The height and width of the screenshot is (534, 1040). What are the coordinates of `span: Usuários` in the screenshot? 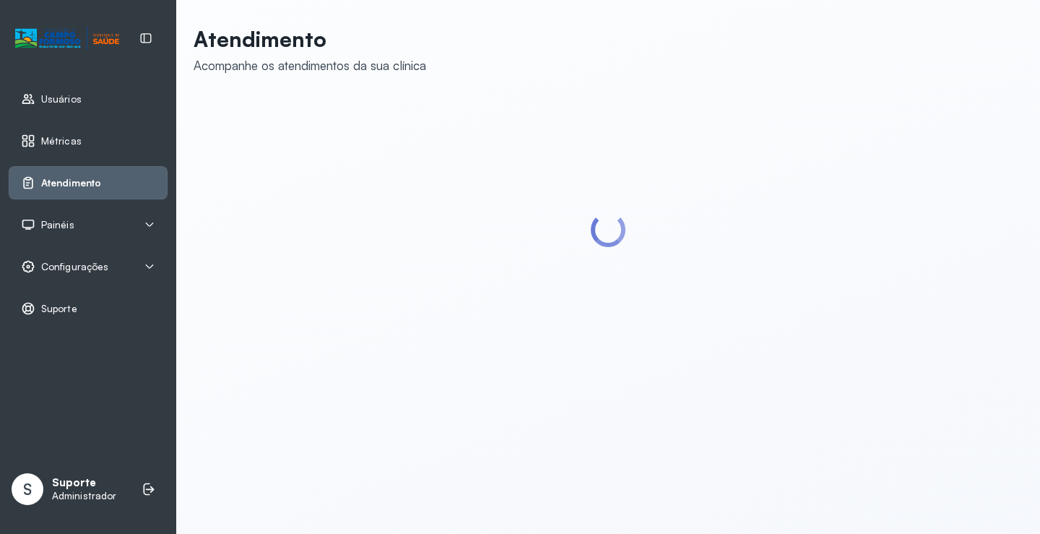 It's located at (61, 99).